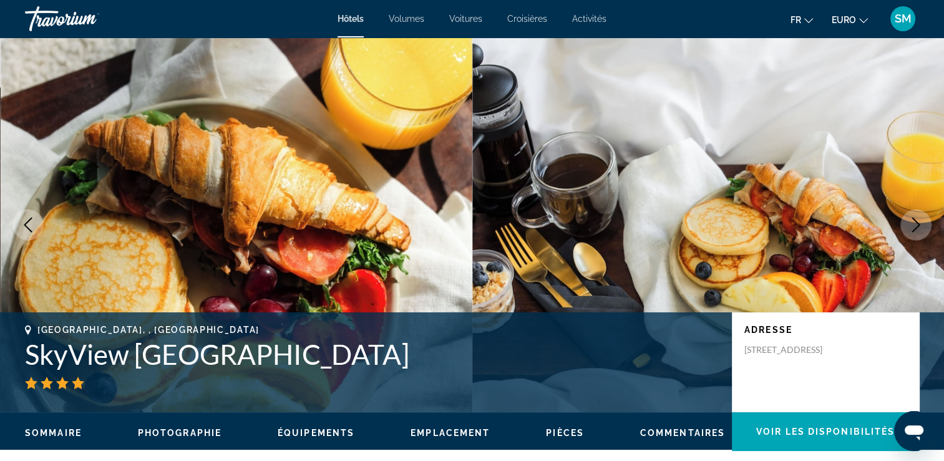 This screenshot has width=944, height=461. What do you see at coordinates (589, 19) in the screenshot?
I see `a: Activités` at bounding box center [589, 19].